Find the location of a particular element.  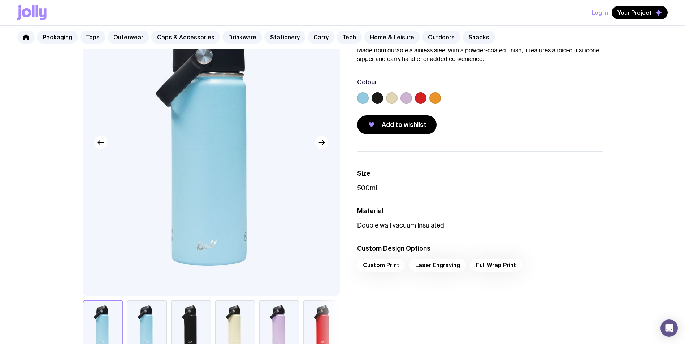

a: Packaging is located at coordinates (57, 37).